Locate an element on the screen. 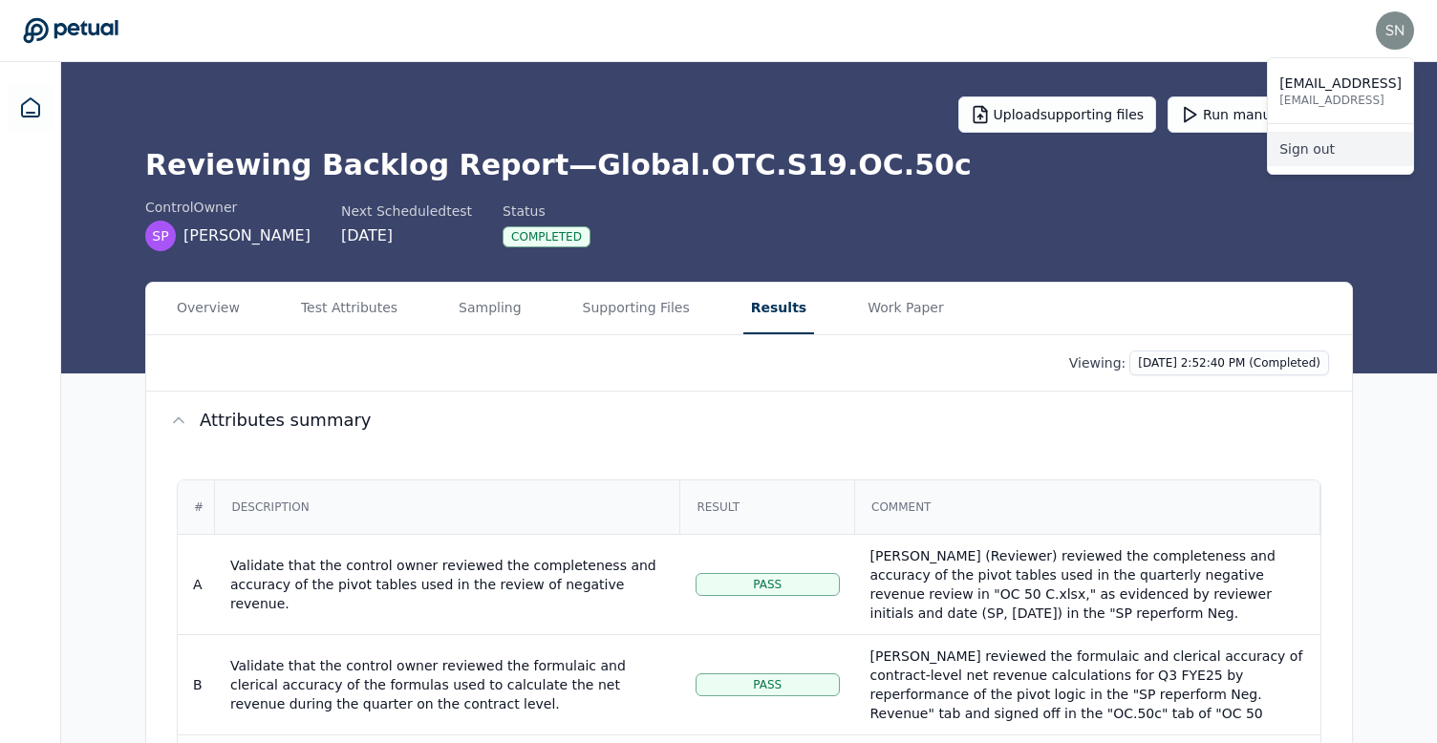 The height and width of the screenshot is (743, 1437). div: Next Scheduled test is located at coordinates (406, 211).